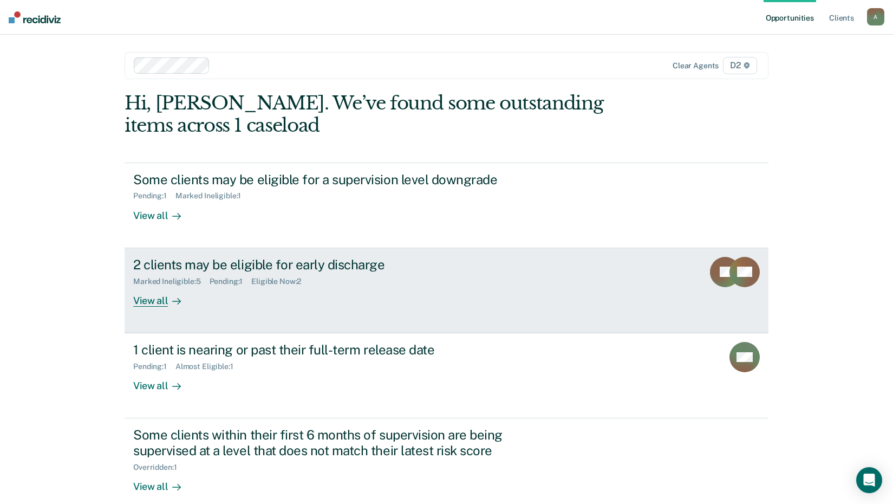  I want to click on button: A, so click(876, 17).